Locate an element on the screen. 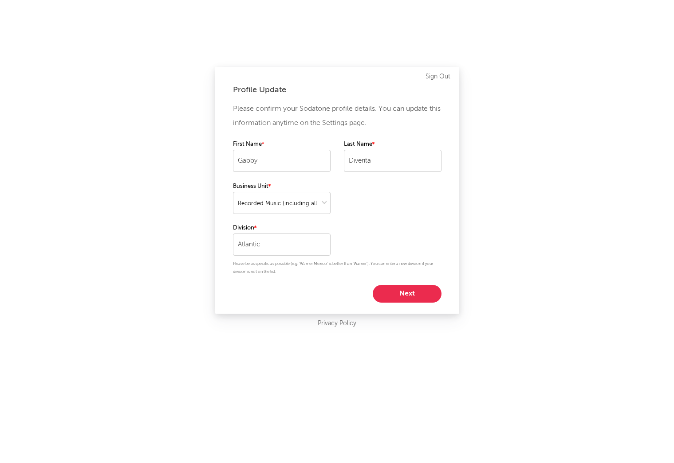 The width and height of the screenshot is (674, 463). div: Profile Update is located at coordinates (337, 90).